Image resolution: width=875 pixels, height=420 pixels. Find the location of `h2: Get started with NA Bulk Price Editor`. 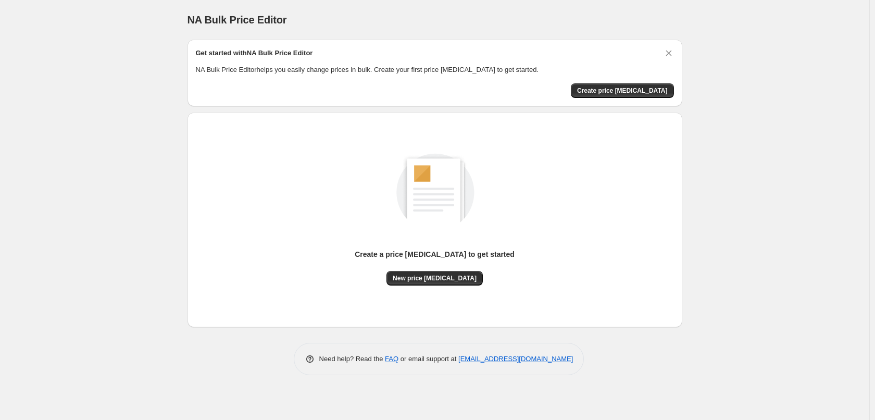

h2: Get started with NA Bulk Price Editor is located at coordinates (254, 53).